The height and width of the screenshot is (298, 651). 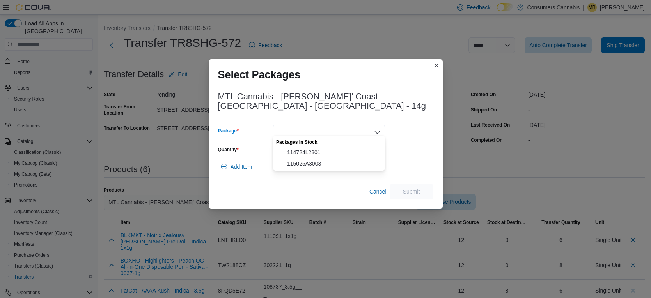 What do you see at coordinates (411, 192) in the screenshot?
I see `button: Submit` at bounding box center [411, 192].